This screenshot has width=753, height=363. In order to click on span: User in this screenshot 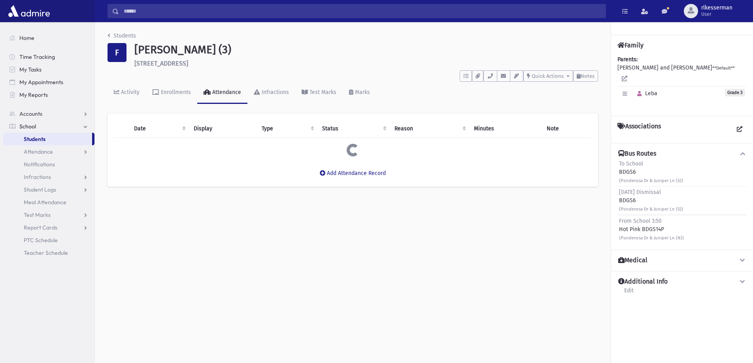, I will do `click(717, 14)`.